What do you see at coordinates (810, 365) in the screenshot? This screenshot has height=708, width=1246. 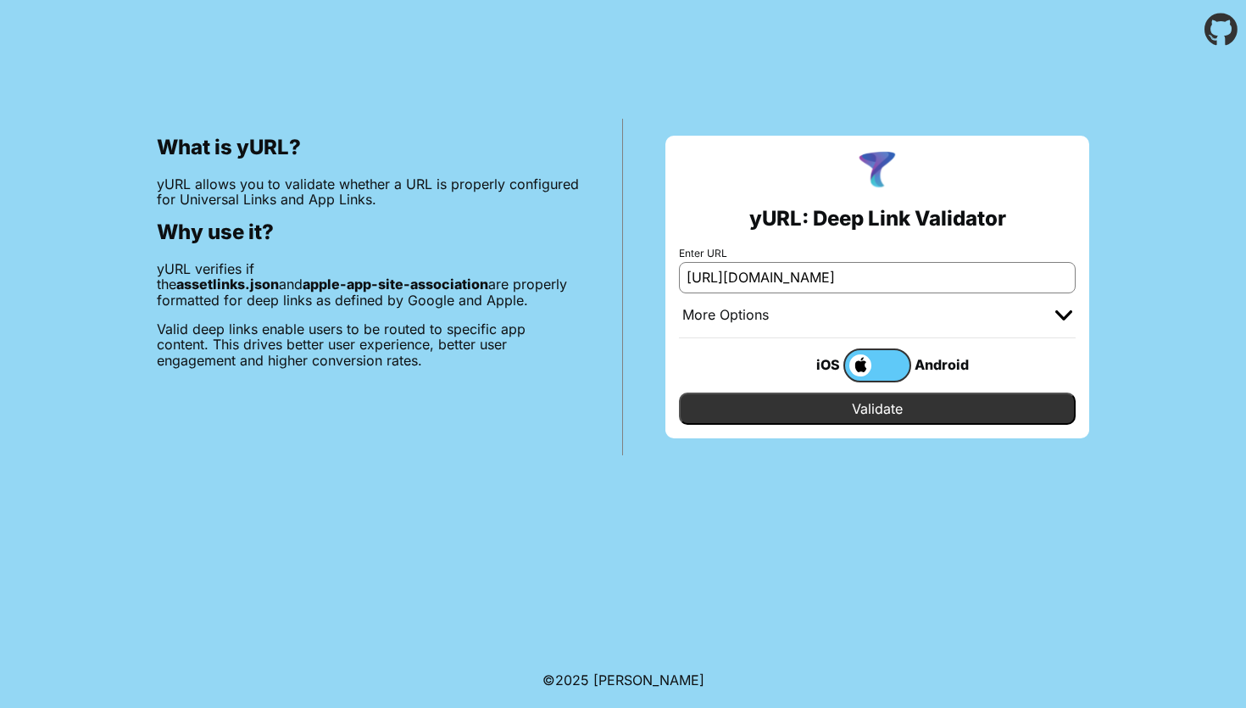 I see `div: iOS` at bounding box center [810, 365].